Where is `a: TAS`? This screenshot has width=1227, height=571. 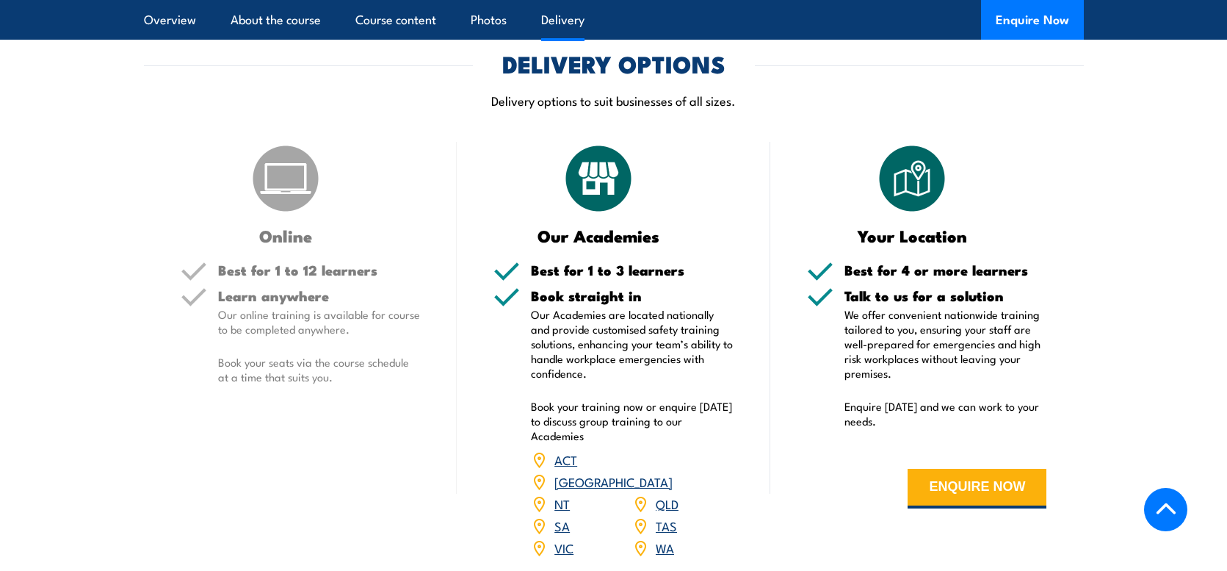
a: TAS is located at coordinates (666, 525).